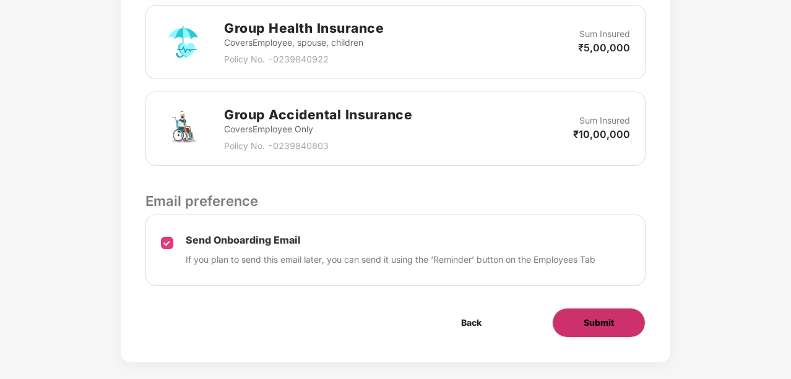 The width and height of the screenshot is (791, 379). What do you see at coordinates (318, 129) in the screenshot?
I see `p: Covers Employee Only` at bounding box center [318, 129].